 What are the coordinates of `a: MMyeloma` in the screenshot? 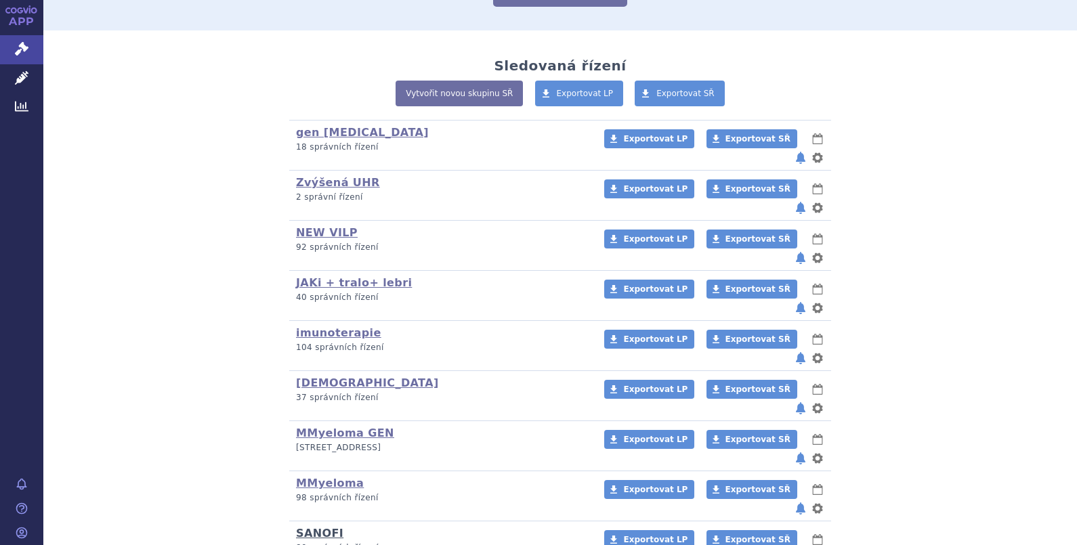 It's located at (330, 483).